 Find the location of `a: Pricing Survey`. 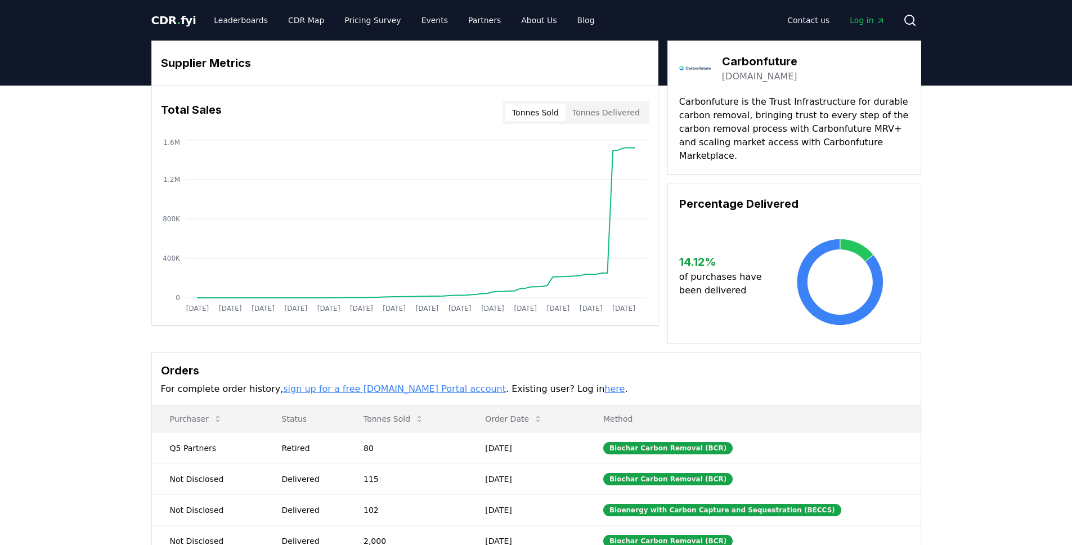

a: Pricing Survey is located at coordinates (373, 20).